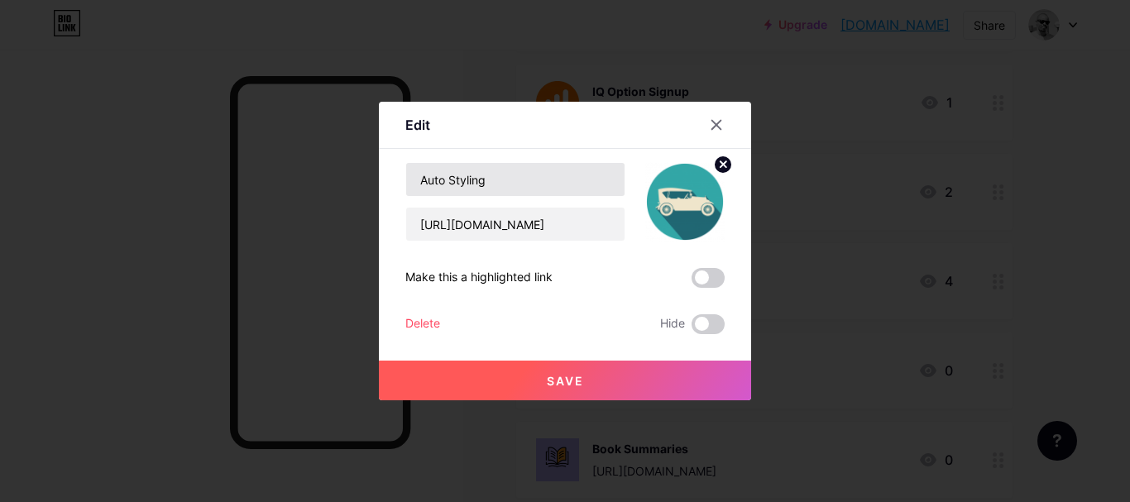 The height and width of the screenshot is (502, 1130). I want to click on div: Edit, so click(418, 125).